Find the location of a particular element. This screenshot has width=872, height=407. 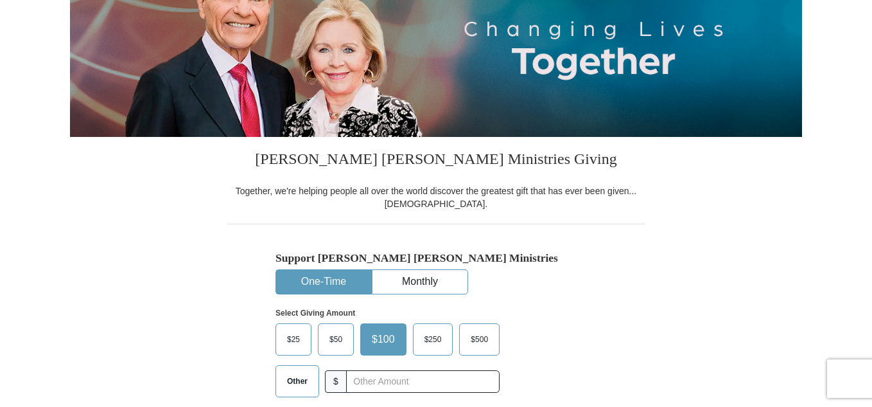

span: $250 is located at coordinates (433, 339).